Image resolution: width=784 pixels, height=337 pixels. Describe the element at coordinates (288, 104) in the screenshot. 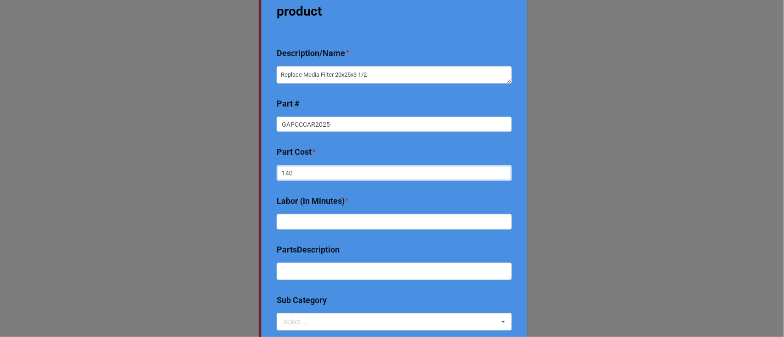

I see `label: Part #` at that location.